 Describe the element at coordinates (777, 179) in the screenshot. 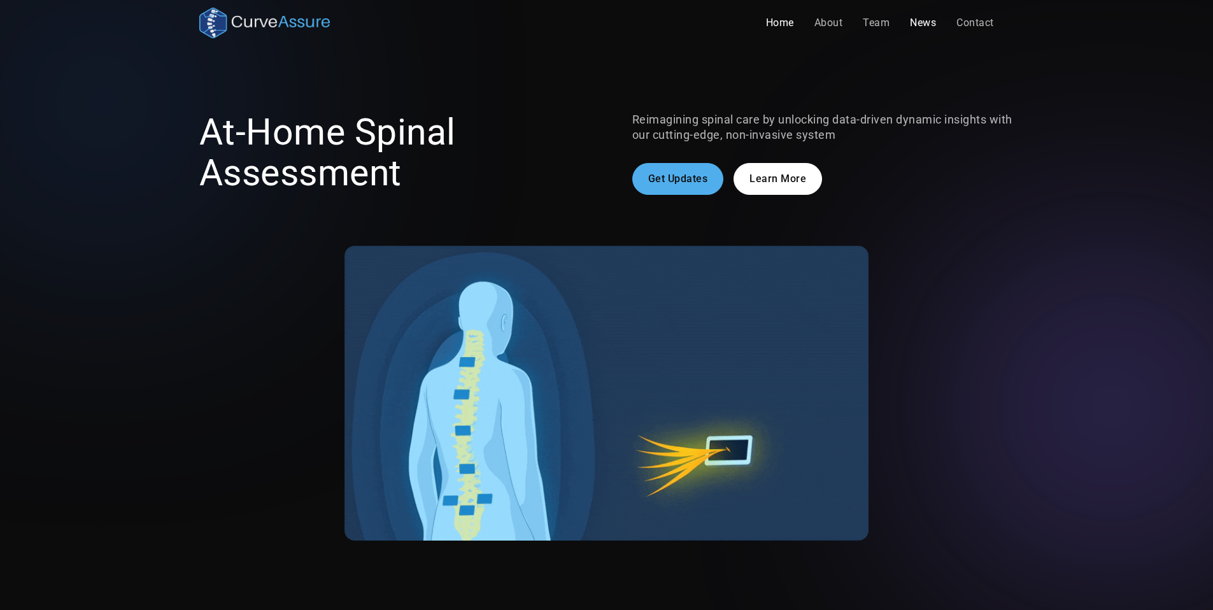

I see `a: Learn More` at that location.